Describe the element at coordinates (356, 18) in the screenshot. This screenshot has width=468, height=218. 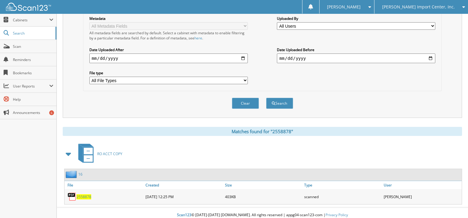
I see `label: Uploaded By` at that location.